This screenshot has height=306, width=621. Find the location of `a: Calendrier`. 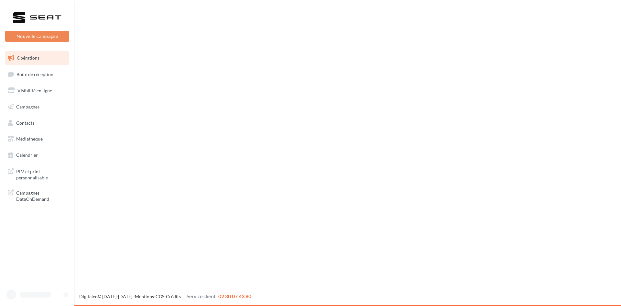

a: Calendrier is located at coordinates (37, 155).